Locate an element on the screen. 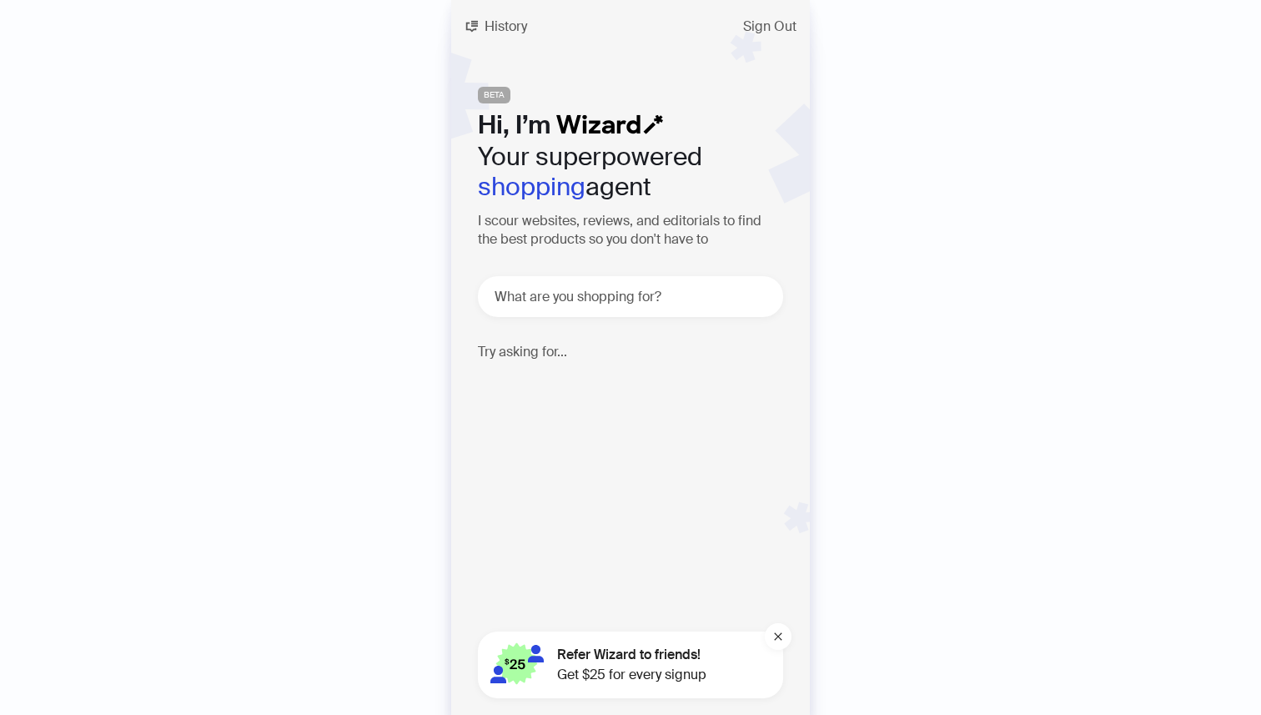 The image size is (1261, 715). h4: Try asking for... is located at coordinates (631, 351).